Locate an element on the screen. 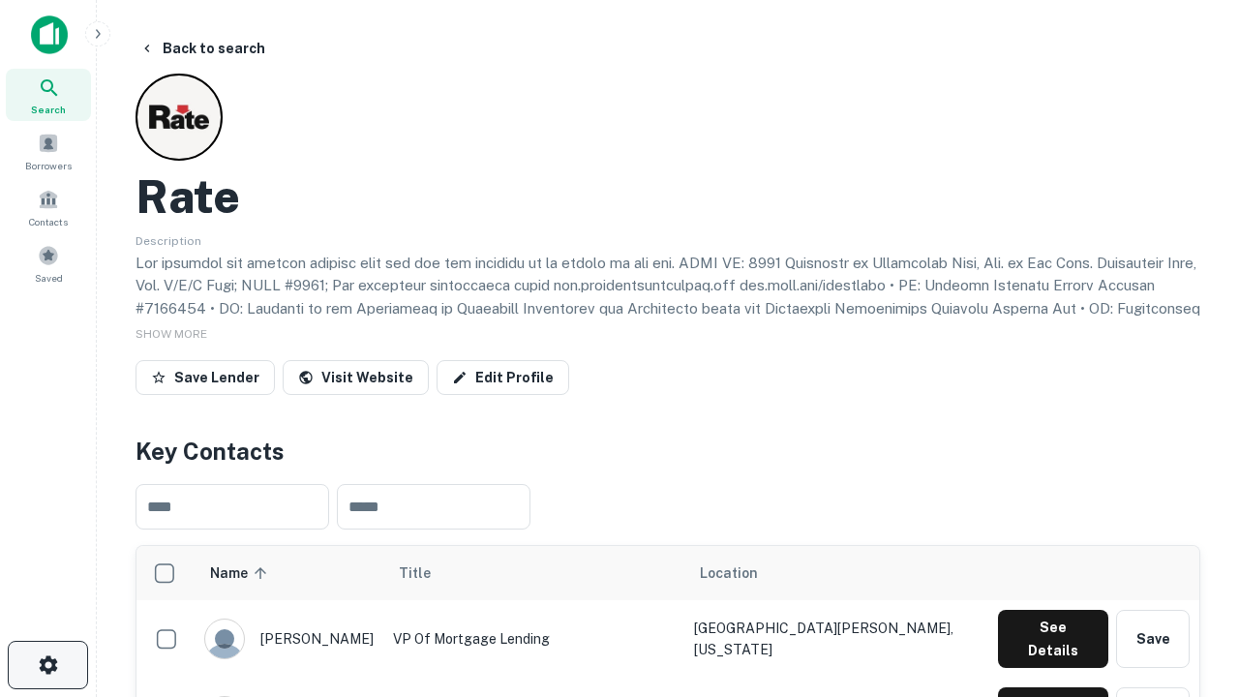 The height and width of the screenshot is (697, 1239). div: Chat Widget is located at coordinates (1191, 527).